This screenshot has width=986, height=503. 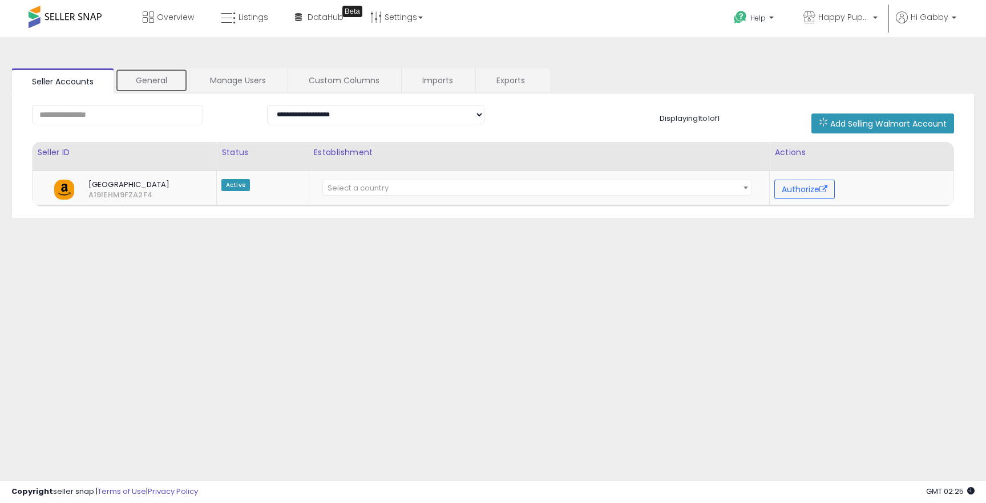 I want to click on span: A19IEHM9FZA2F4, so click(x=89, y=195).